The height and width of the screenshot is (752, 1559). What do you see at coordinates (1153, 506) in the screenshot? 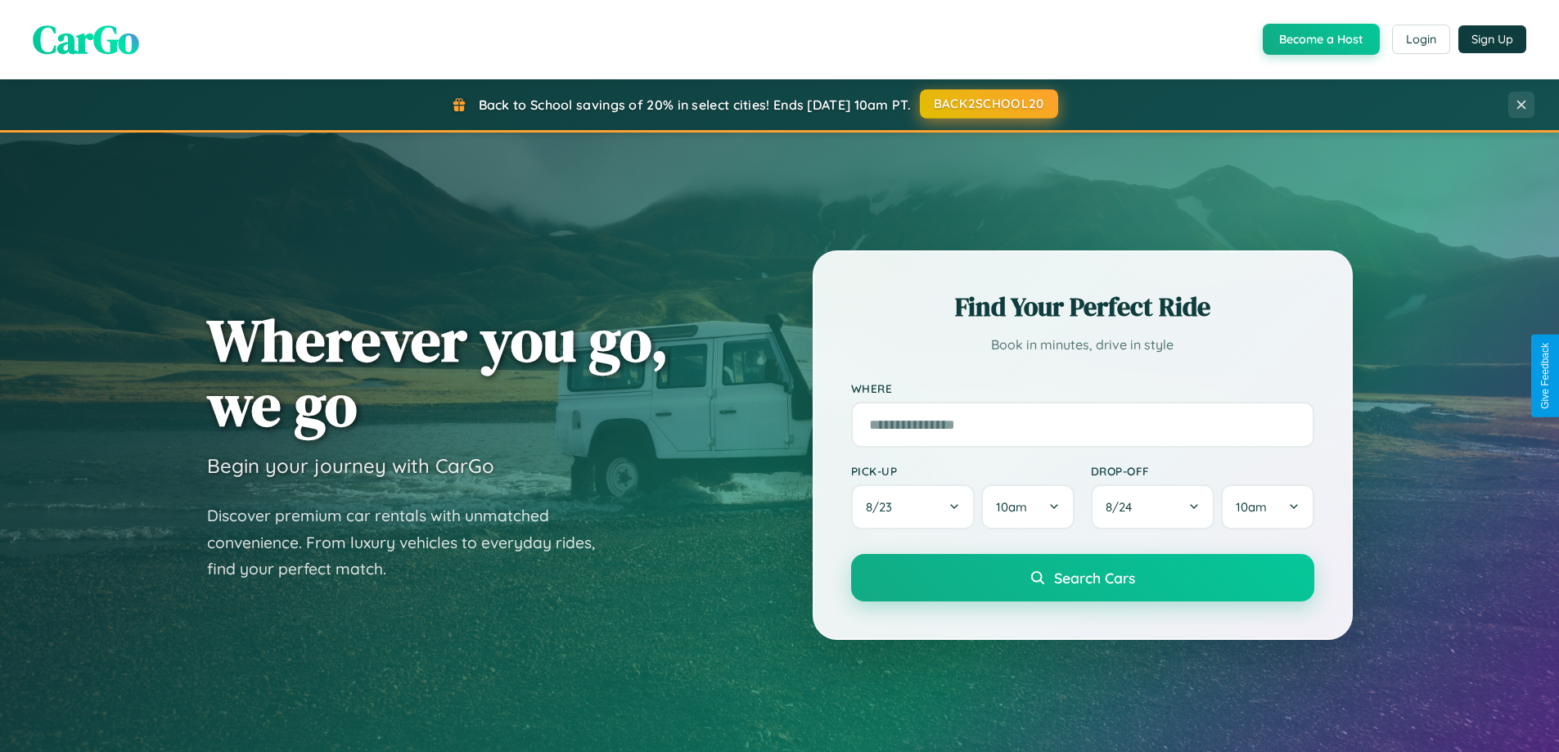
I see `button: 8/24` at bounding box center [1153, 506].